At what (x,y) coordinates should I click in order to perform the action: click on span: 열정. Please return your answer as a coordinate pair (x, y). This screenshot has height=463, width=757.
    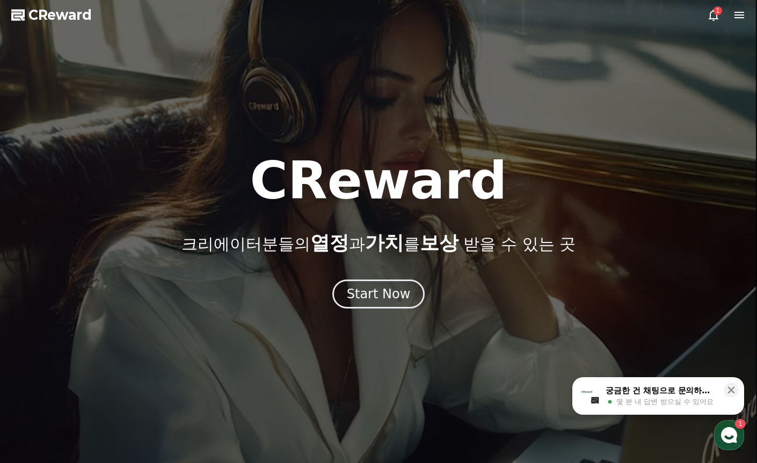
    Looking at the image, I should click on (330, 243).